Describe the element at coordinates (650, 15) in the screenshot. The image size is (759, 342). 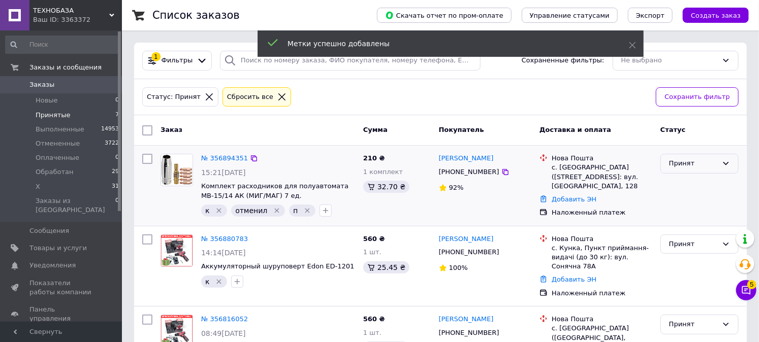
I see `span: Экспорт` at that location.